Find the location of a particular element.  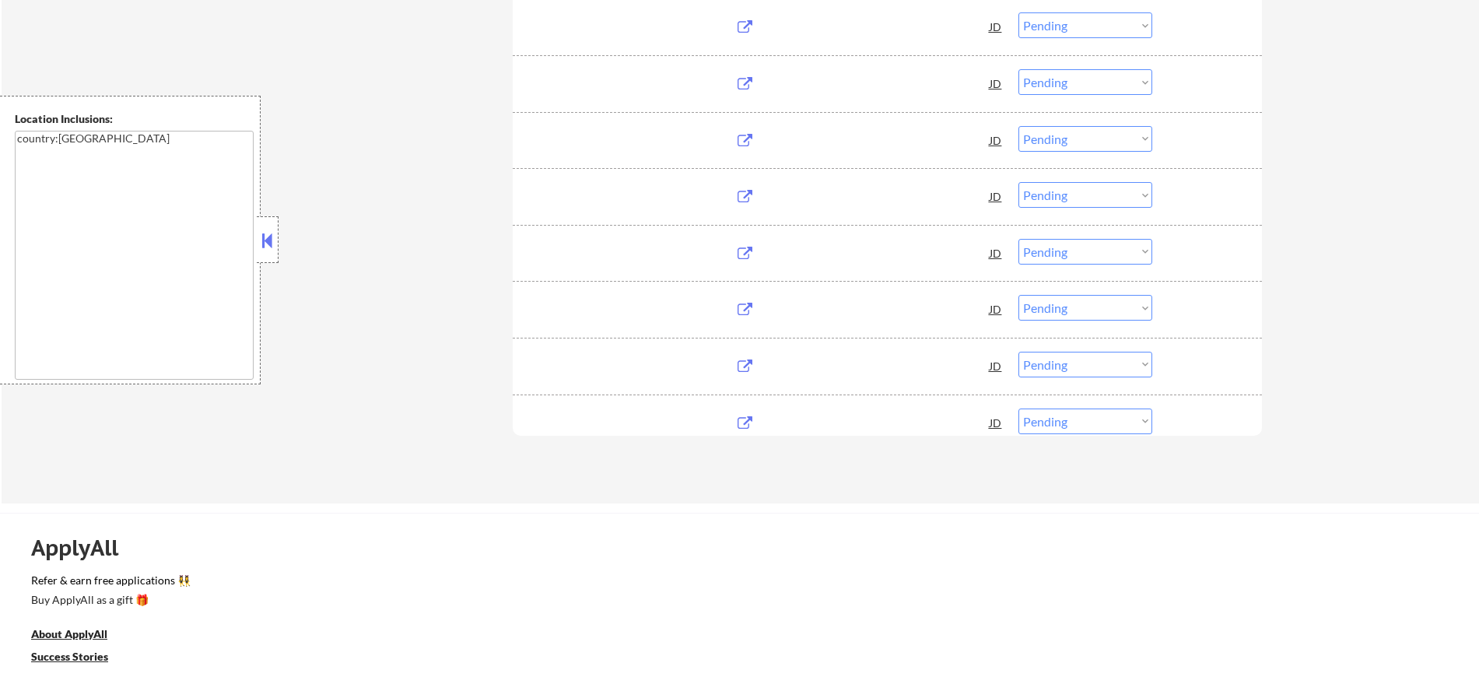

div: Location Inclusions: is located at coordinates (135, 119).